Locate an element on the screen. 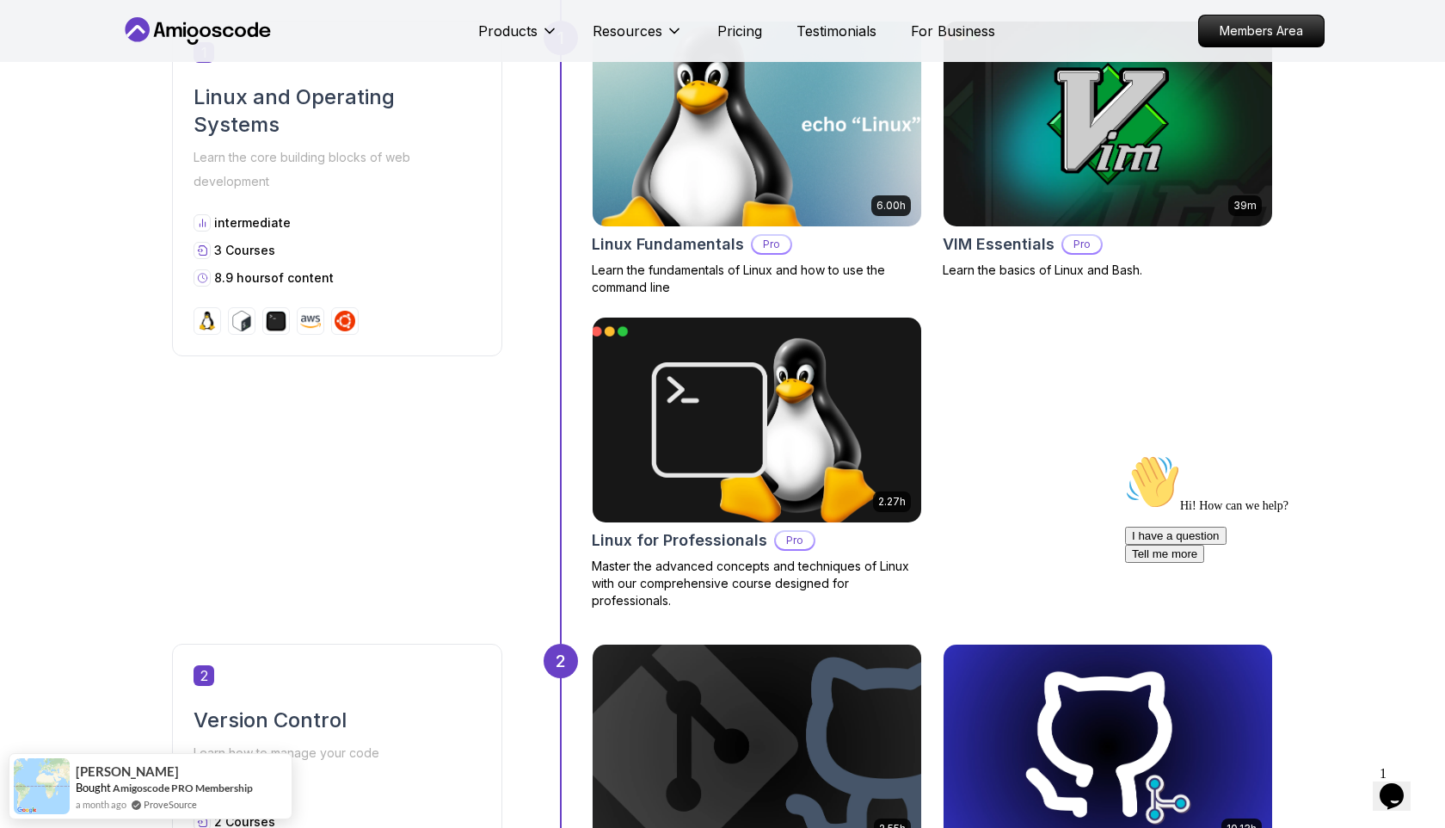  img: Linux for Professionals card is located at coordinates (757, 420).